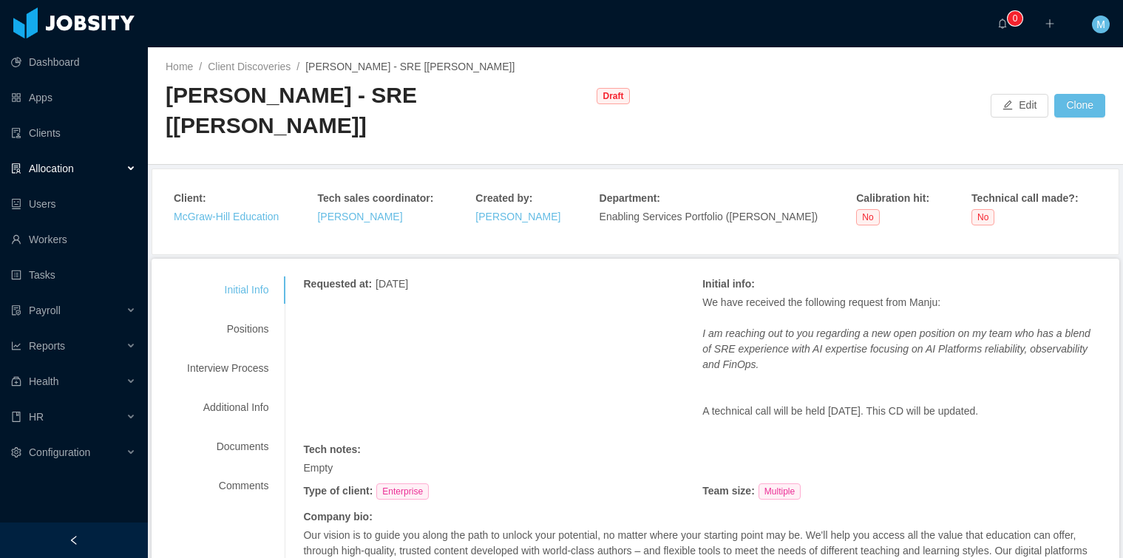  Describe the element at coordinates (73, 275) in the screenshot. I see `a: icon: profileTasks` at that location.